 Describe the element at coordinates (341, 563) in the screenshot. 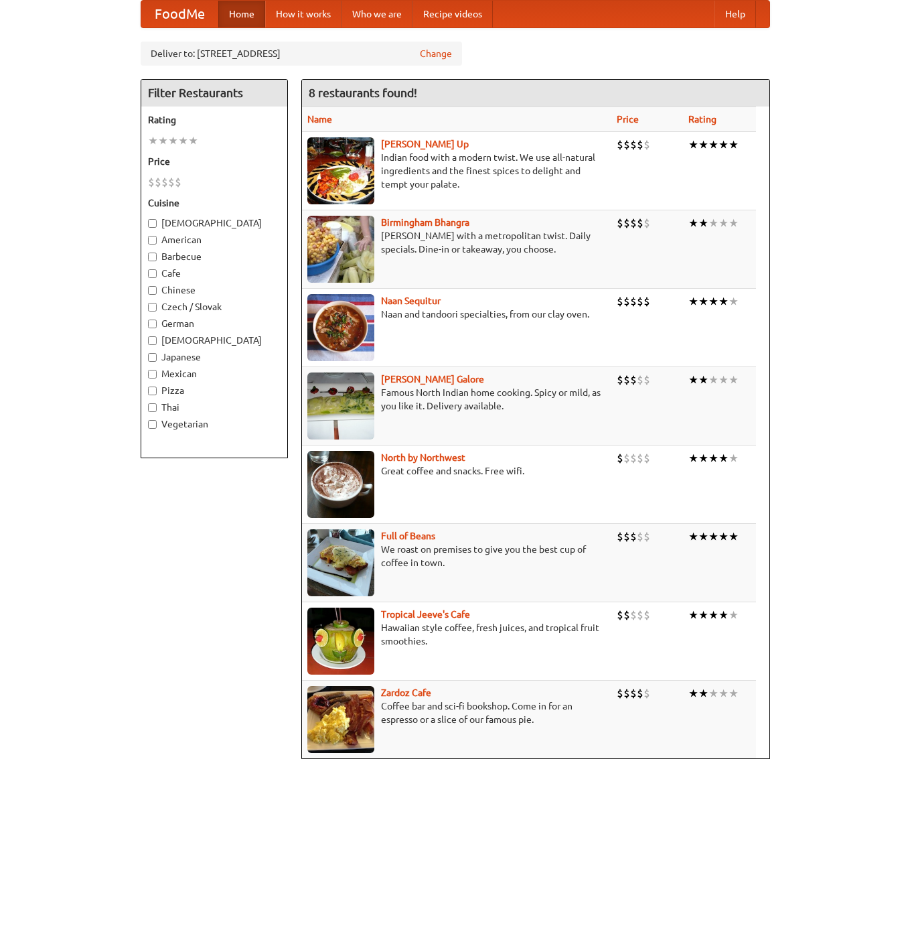

I see `img: beans.jpg` at that location.